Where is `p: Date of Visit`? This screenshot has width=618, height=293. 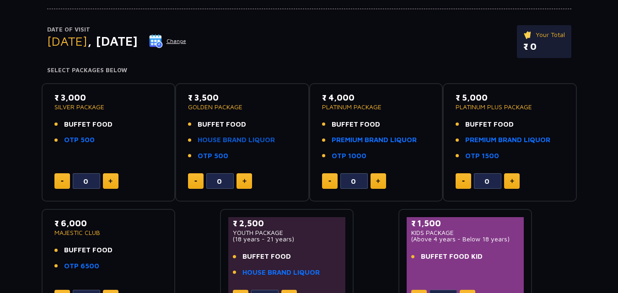 p: Date of Visit is located at coordinates (117, 30).